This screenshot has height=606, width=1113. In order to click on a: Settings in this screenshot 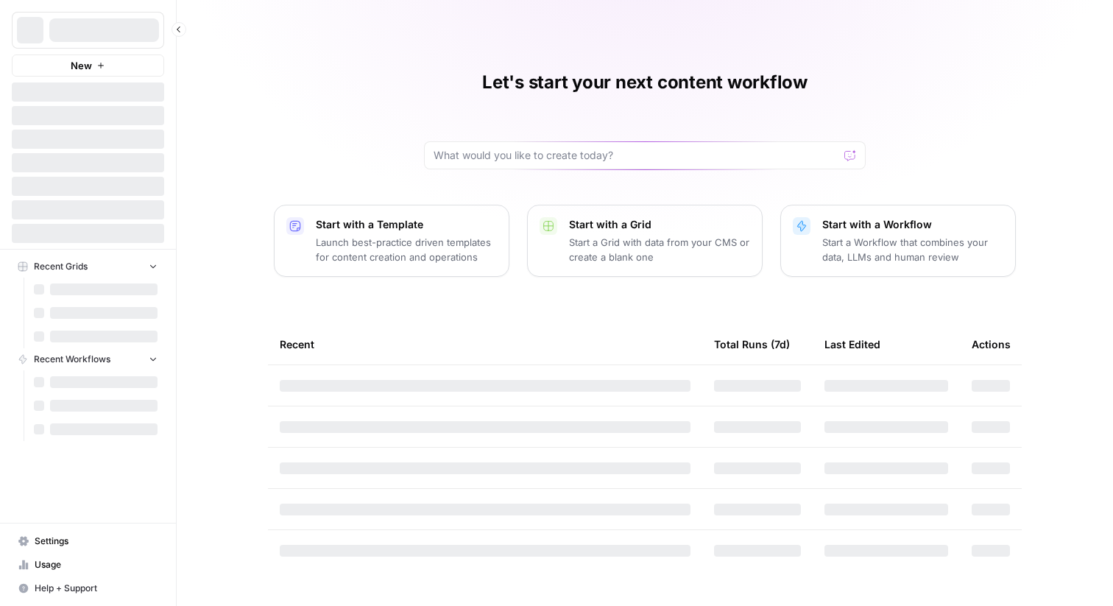, I will do `click(88, 541)`.